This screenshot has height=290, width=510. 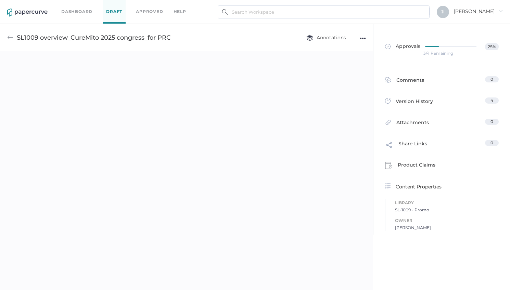 What do you see at coordinates (442, 47) in the screenshot?
I see `a: Approvals25%` at bounding box center [442, 47].